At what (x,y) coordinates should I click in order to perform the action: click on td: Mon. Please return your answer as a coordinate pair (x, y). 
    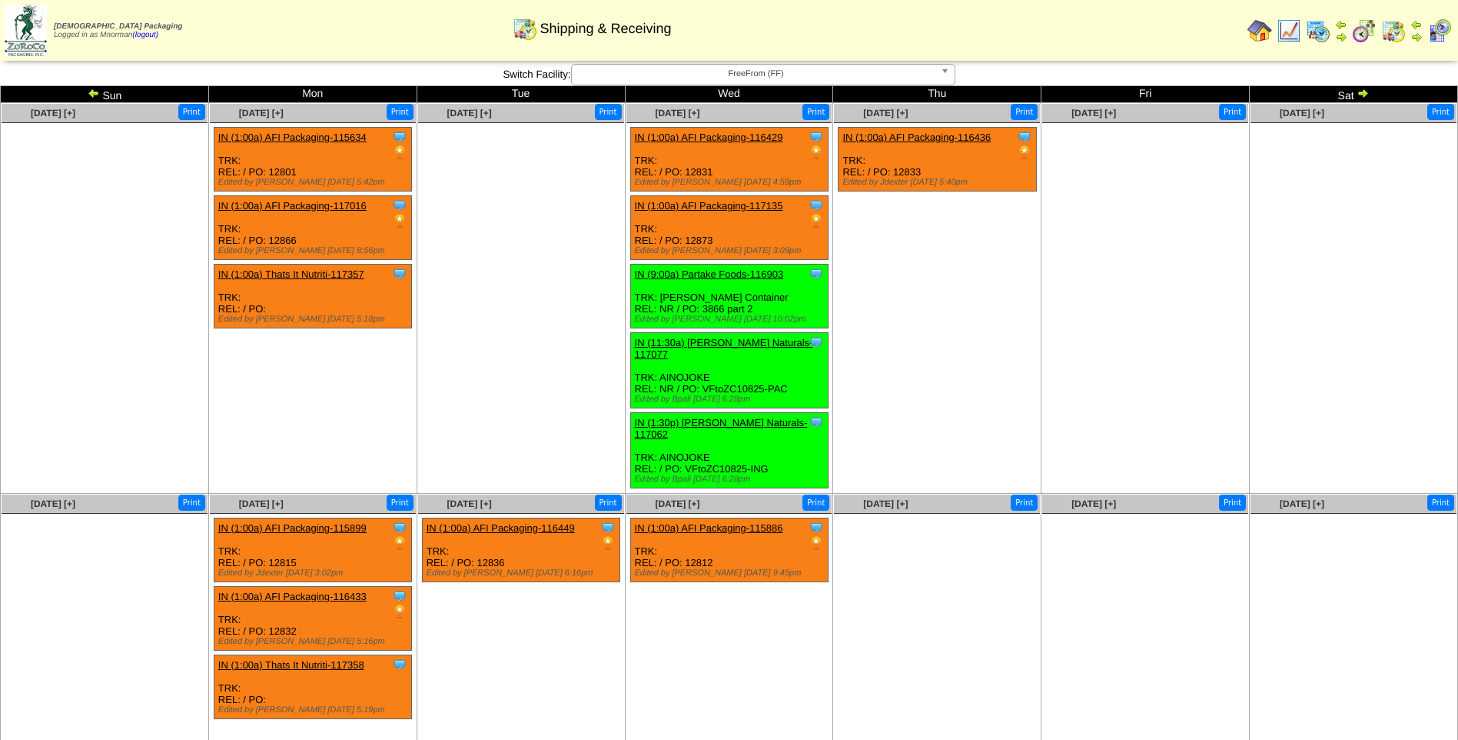
    Looking at the image, I should click on (312, 95).